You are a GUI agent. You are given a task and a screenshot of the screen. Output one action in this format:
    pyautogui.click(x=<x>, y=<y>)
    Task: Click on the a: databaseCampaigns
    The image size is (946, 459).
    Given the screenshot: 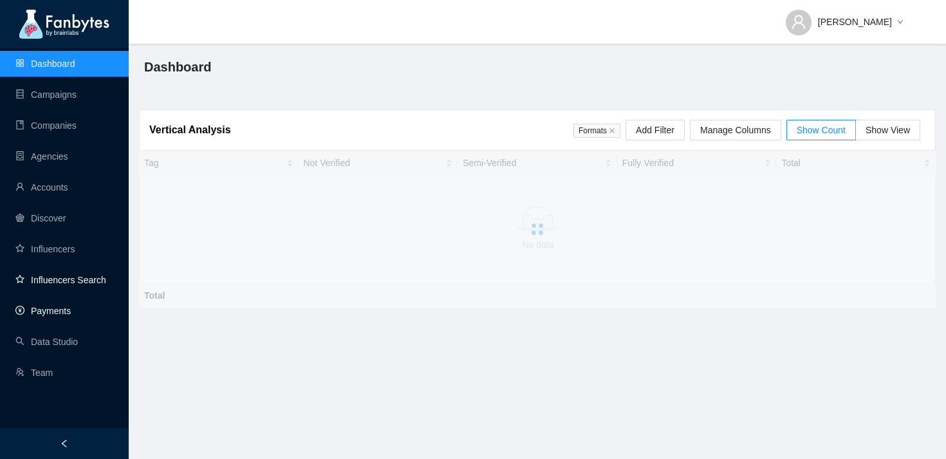 What is the action you would take?
    pyautogui.click(x=46, y=95)
    